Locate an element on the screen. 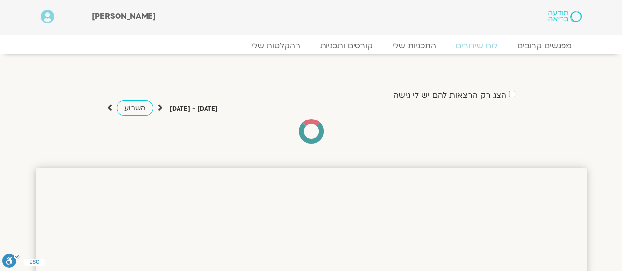  span: השבוע is located at coordinates (135, 108).